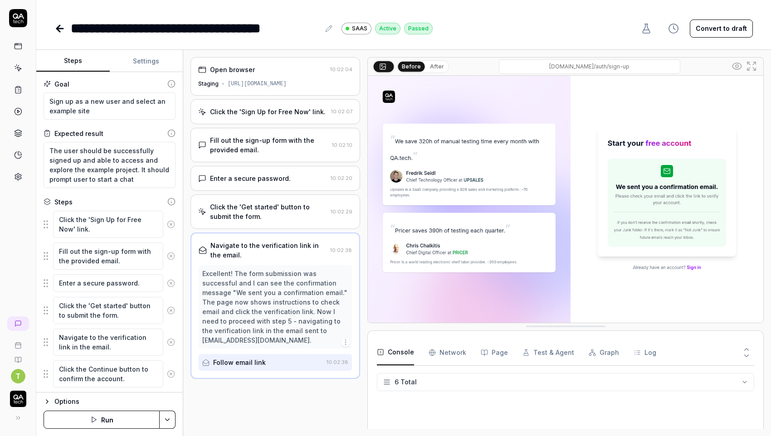  Describe the element at coordinates (737, 66) in the screenshot. I see `button: Show all interative elements` at that location.